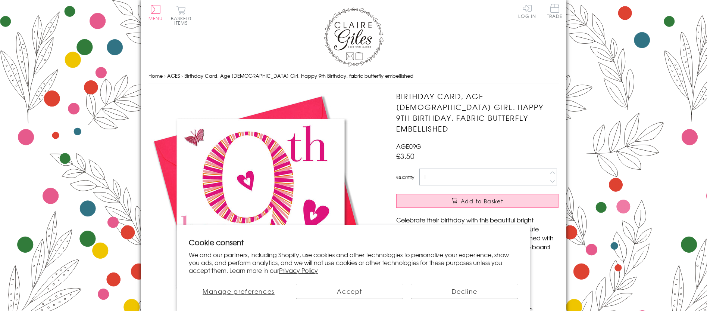 Image resolution: width=707 pixels, height=311 pixels. Describe the element at coordinates (405, 156) in the screenshot. I see `span: £3.50` at that location.